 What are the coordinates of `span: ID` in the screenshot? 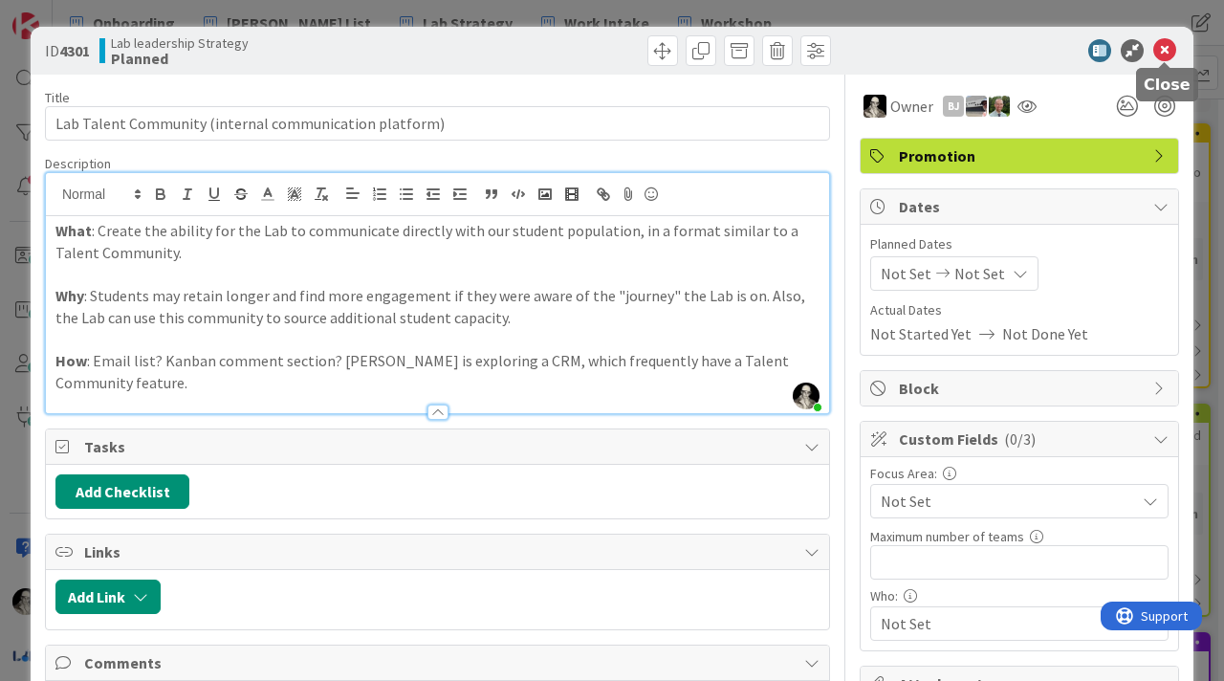 It's located at (67, 51).